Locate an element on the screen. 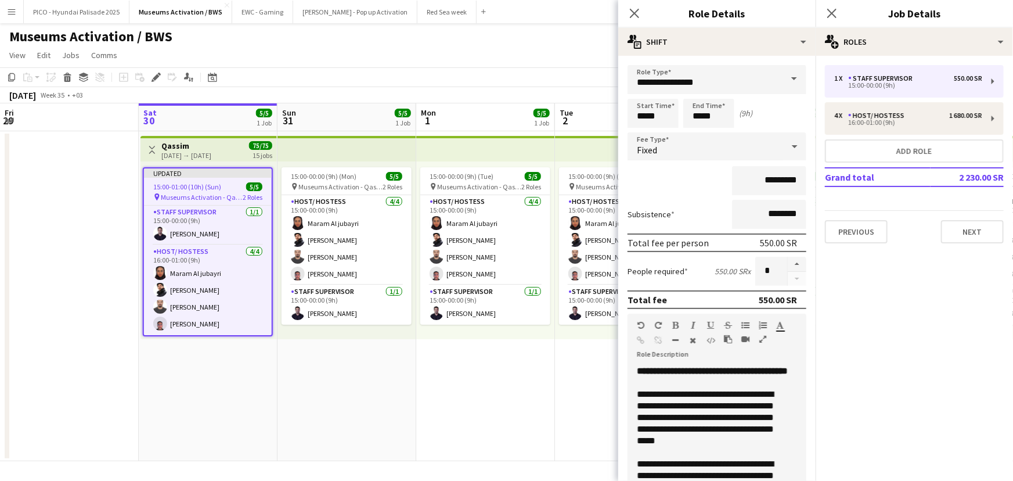 Image resolution: width=1013 pixels, height=481 pixels. span: Sun is located at coordinates (289, 113).